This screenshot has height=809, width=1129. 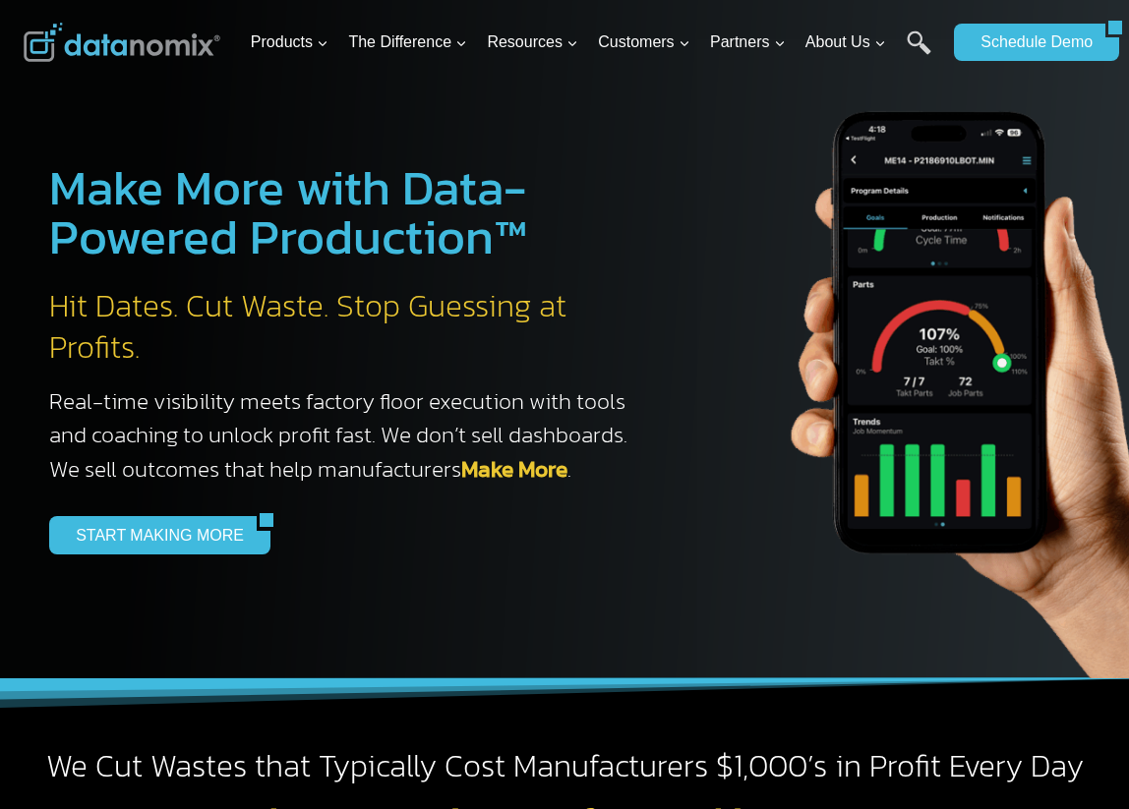 I want to click on h2: We Cut Wastes that Typically Cost Manufacturers $1,000’s in Profit Every Day, so click(x=565, y=767).